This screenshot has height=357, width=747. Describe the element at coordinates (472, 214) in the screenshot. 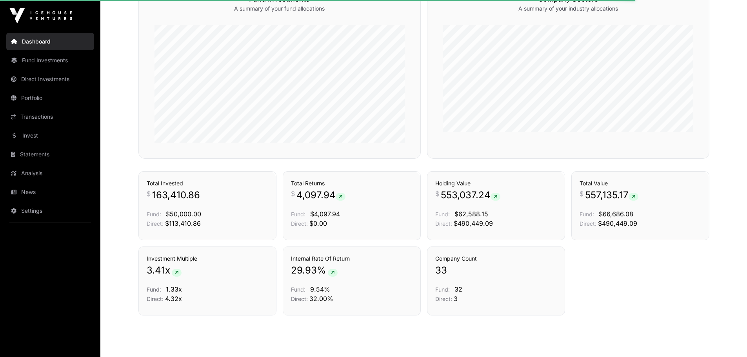

I see `span: $62,588.15` at that location.